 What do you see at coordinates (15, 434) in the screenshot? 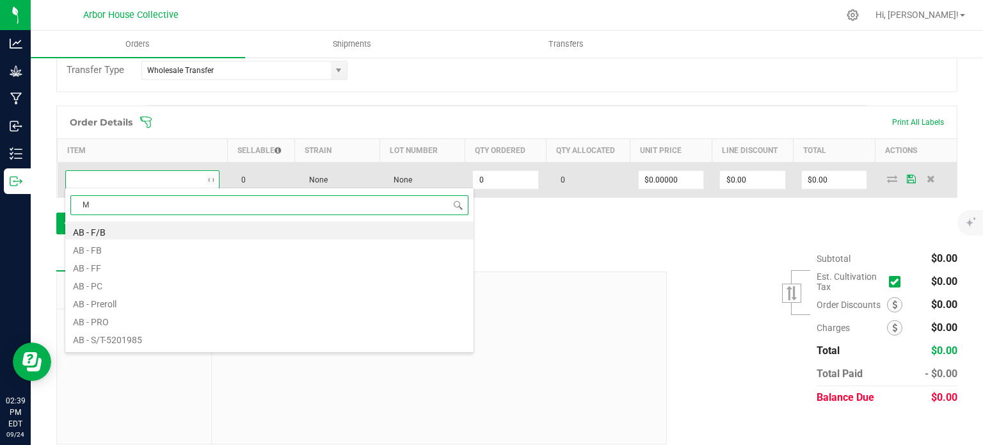
I see `p: 09/24` at bounding box center [15, 434].